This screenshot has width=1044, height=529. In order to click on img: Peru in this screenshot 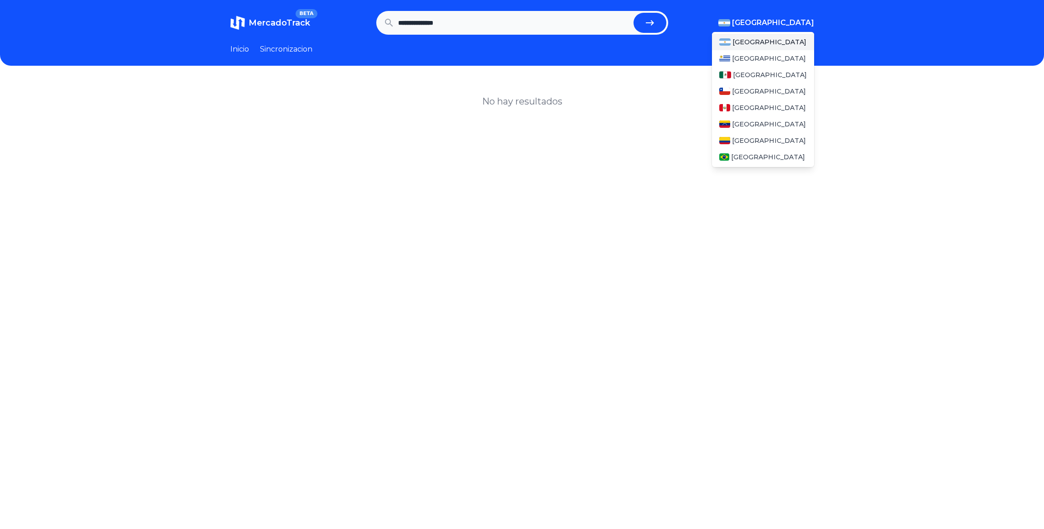, I will do `click(725, 108)`.